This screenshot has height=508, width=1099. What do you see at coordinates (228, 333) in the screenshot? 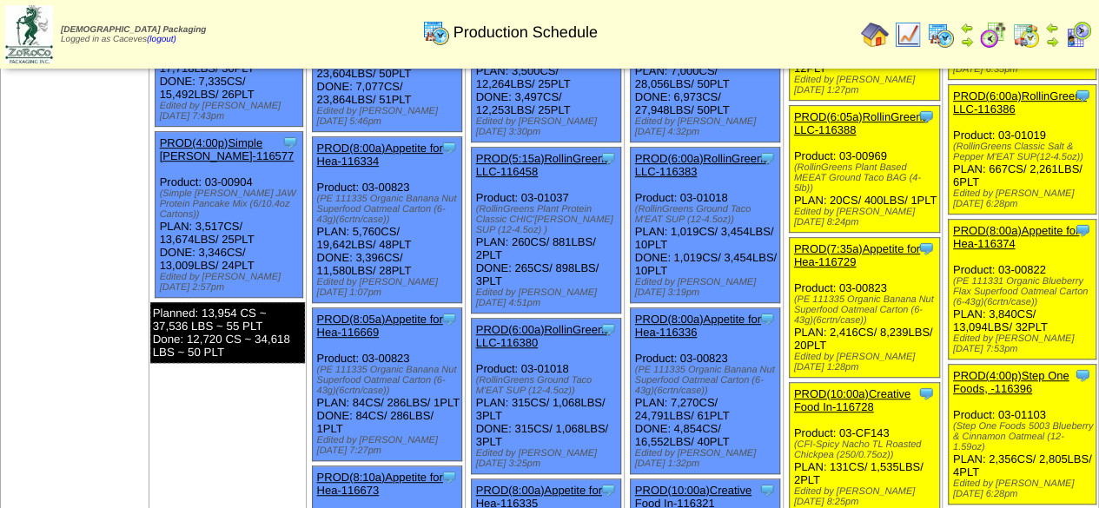
I see `div: Planned: 13,954 CS ~ 37,536 LBS ~ 55 PLT Done: 12,720 CS ~ 34,618 LBS ~ 50 PLT` at bounding box center [228, 333].